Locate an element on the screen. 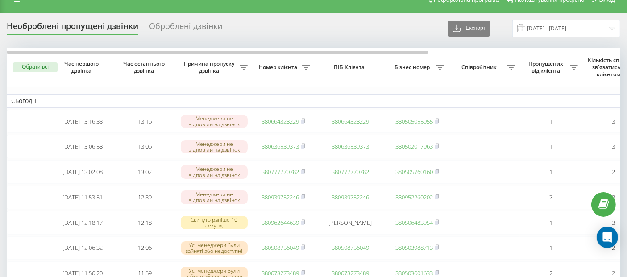  div: Усі менеджери були зайняті або недоступні is located at coordinates (214, 248).